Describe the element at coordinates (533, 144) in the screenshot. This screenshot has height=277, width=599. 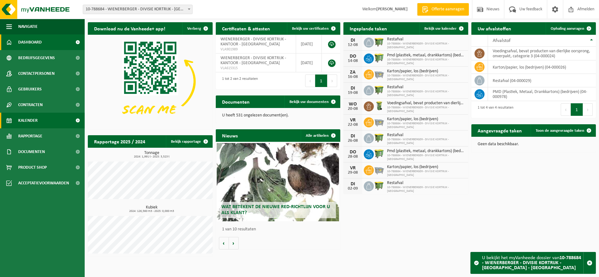
I see `p: Geen data beschikbaar.` at that location.